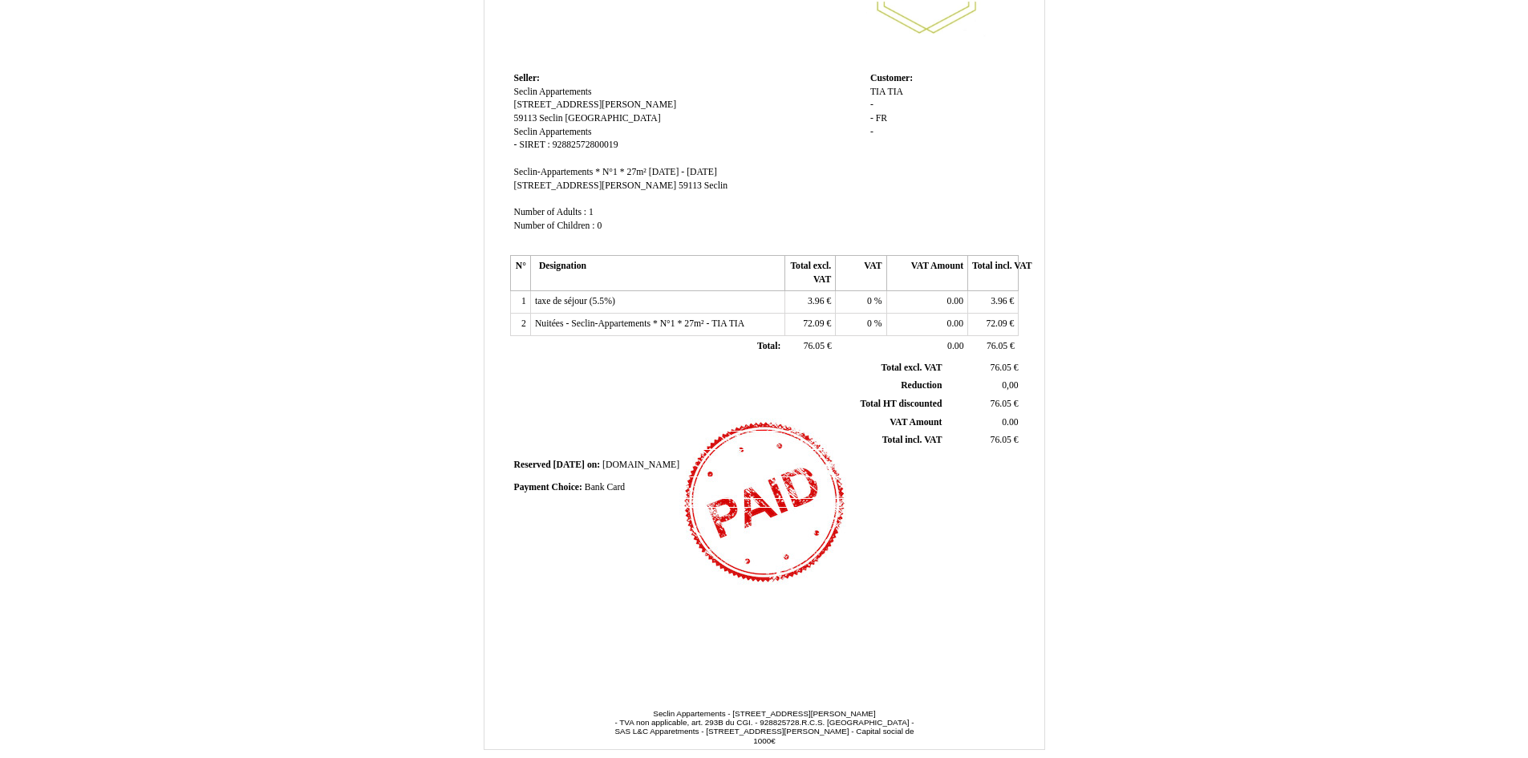  I want to click on td: 2, so click(520, 325).